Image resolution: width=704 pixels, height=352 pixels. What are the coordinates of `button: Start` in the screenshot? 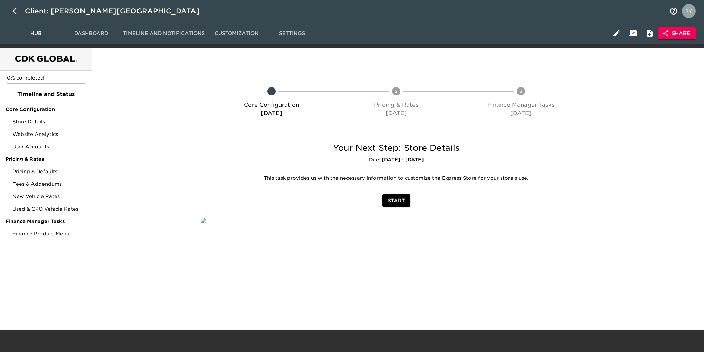 It's located at (396, 200).